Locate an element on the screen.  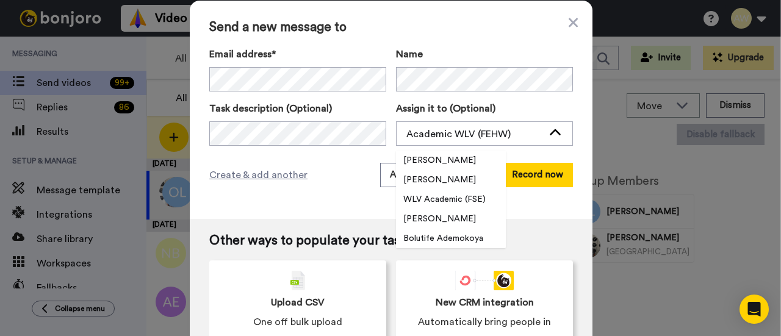
span: Name is located at coordinates (410, 54).